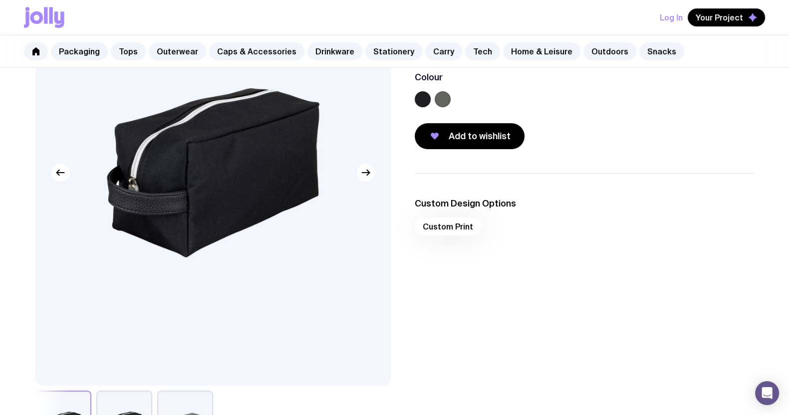 This screenshot has width=789, height=415. Describe the element at coordinates (541, 51) in the screenshot. I see `a: Home & Leisure` at that location.